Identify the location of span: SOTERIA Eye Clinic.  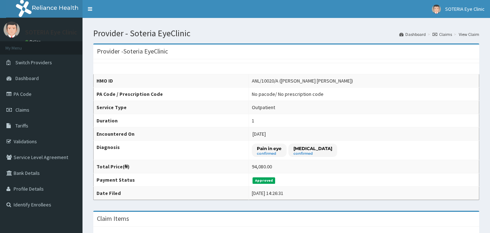
(465, 9).